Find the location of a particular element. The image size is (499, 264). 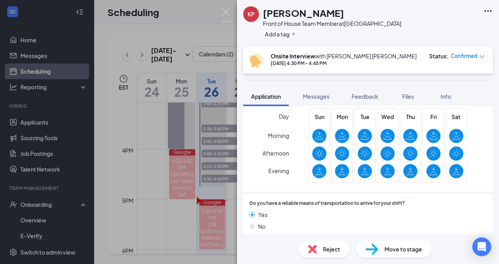

span: Morning is located at coordinates (278, 136).